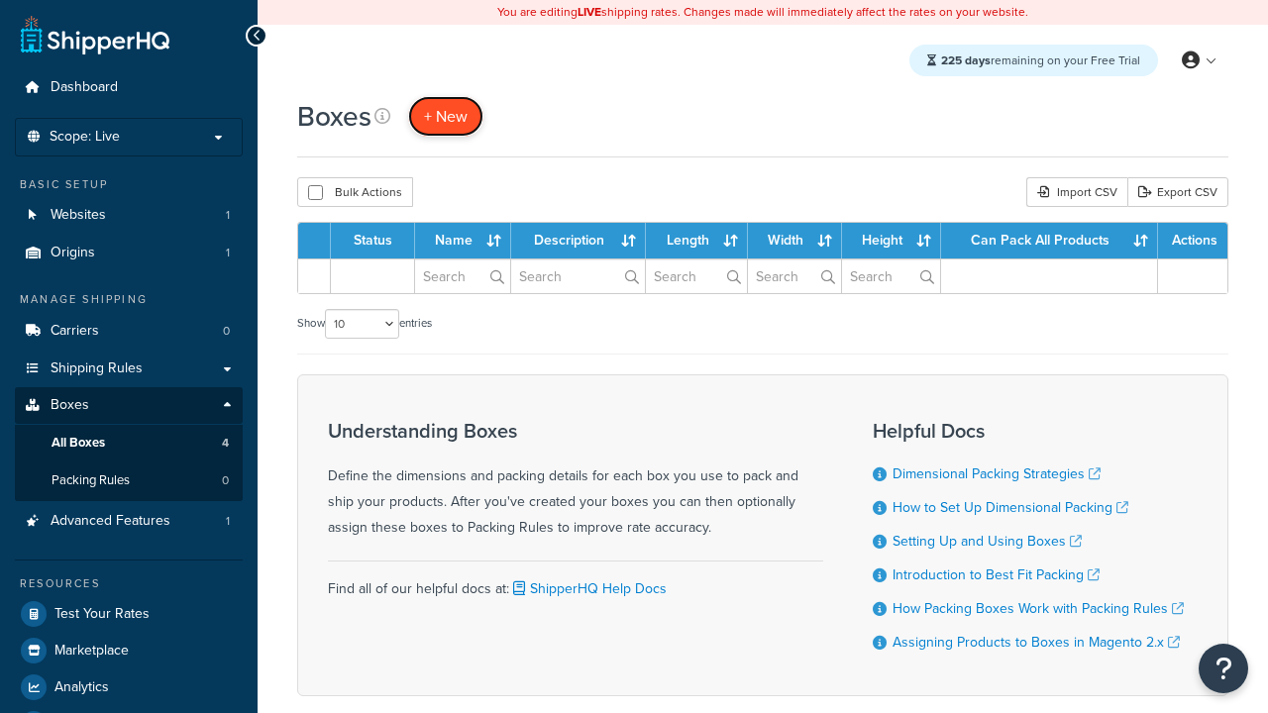 This screenshot has width=1268, height=713. What do you see at coordinates (129, 651) in the screenshot?
I see `li: Marketplace` at bounding box center [129, 651].